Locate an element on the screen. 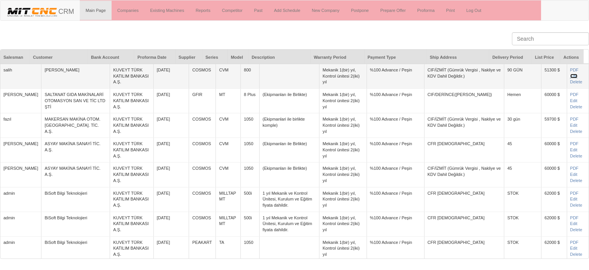  a: Proforma is located at coordinates (426, 10).